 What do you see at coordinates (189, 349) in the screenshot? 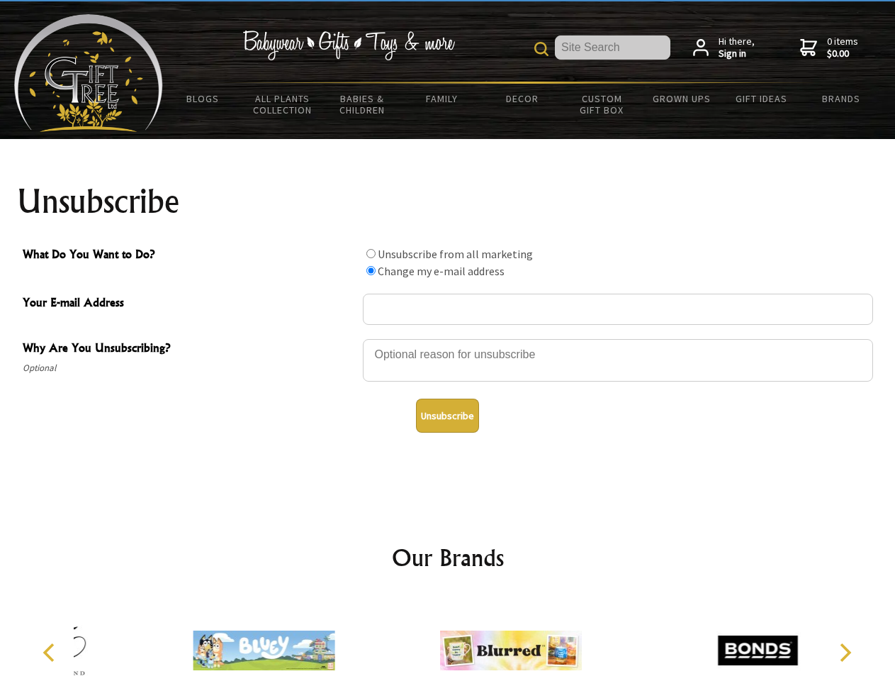
I see `span: Why Are You Unsubscribing?` at bounding box center [189, 349].